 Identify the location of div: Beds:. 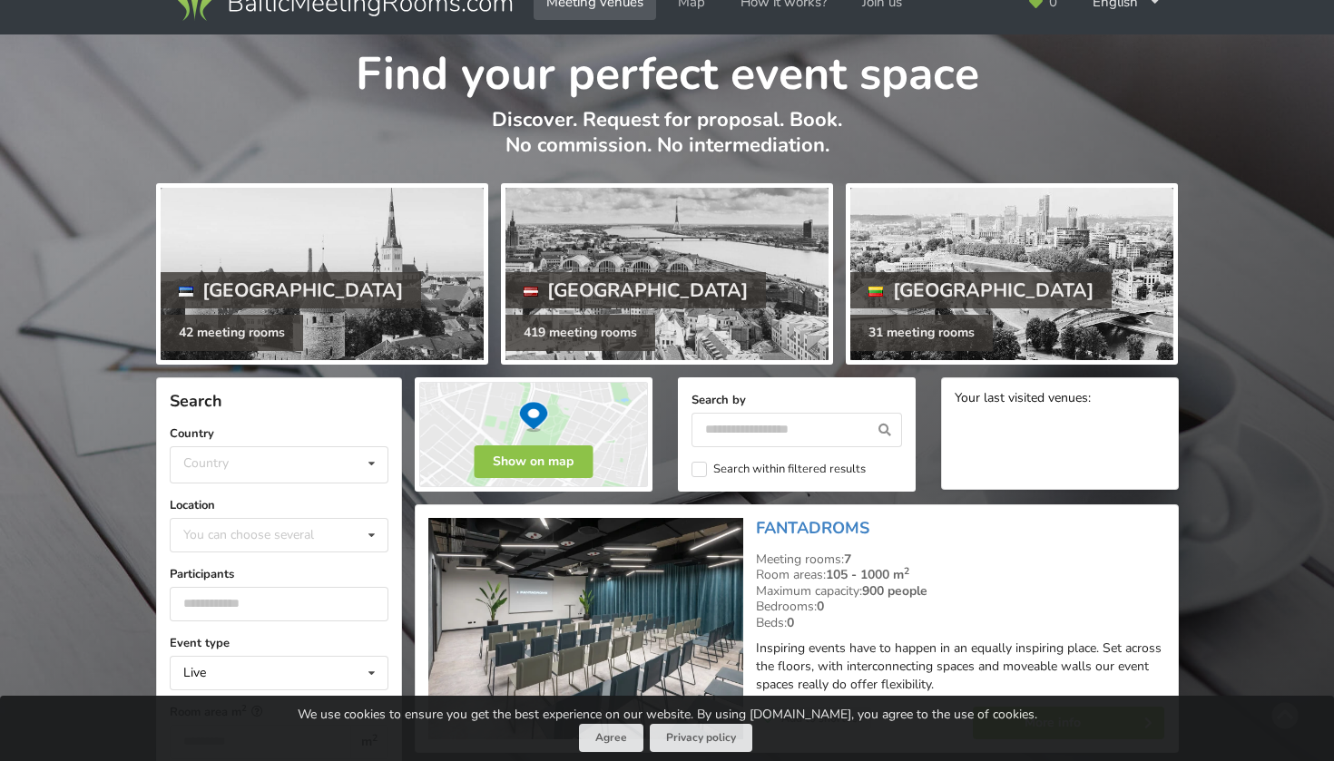
(960, 623).